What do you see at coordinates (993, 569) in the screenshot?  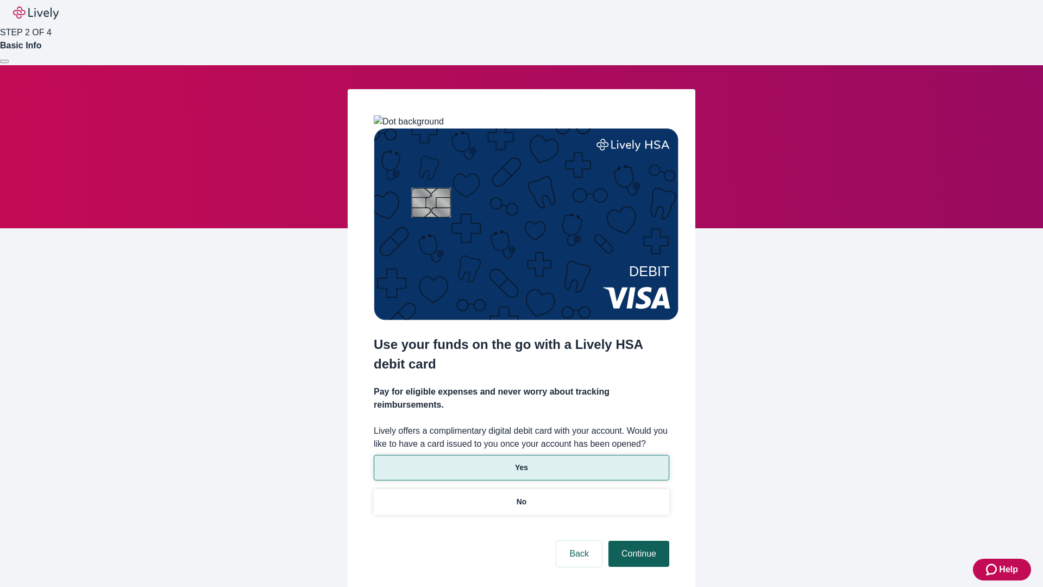 I see `svg: Zendesk support icon` at bounding box center [993, 569].